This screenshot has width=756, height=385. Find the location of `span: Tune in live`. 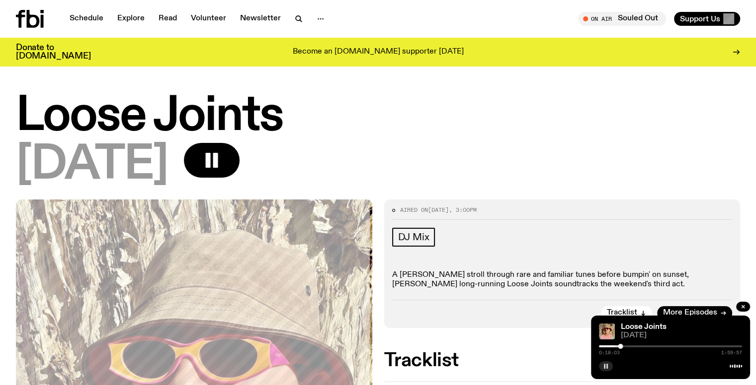

span: Tune in live is located at coordinates (624, 18).